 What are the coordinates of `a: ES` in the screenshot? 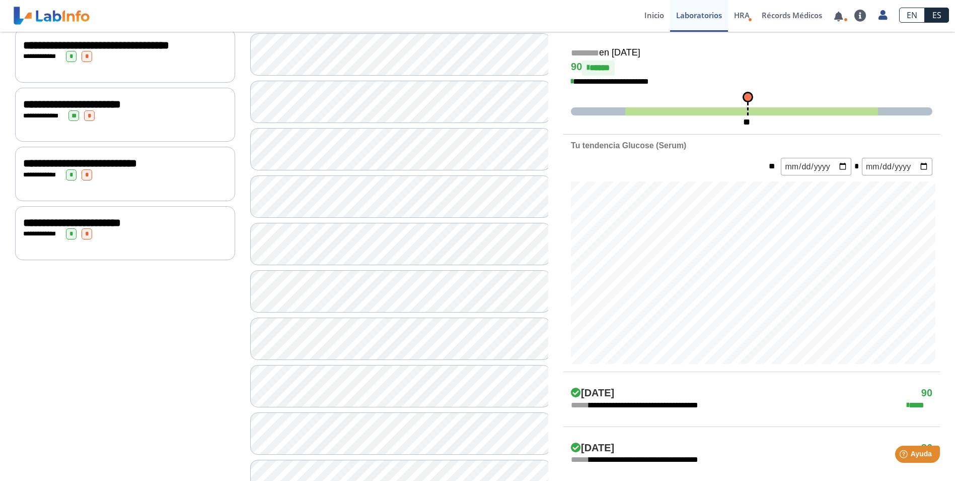 It's located at (937, 15).